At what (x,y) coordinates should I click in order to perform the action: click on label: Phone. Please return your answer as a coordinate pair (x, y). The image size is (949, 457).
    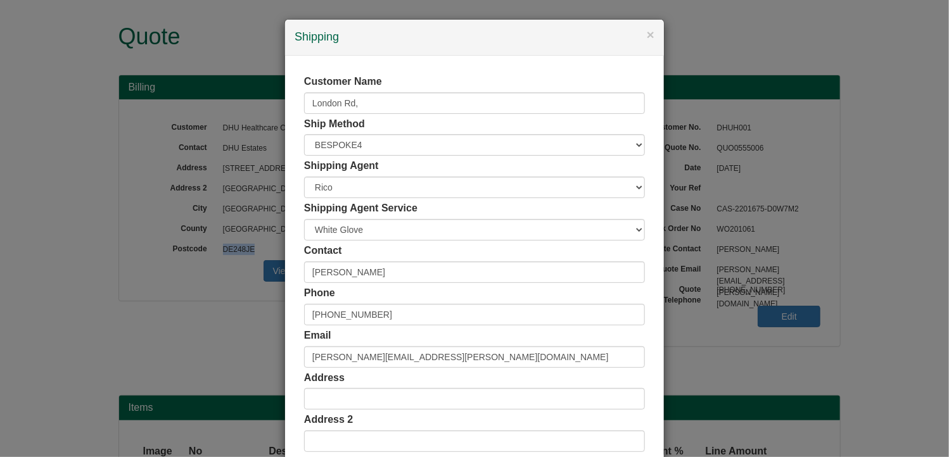
    Looking at the image, I should click on (319, 293).